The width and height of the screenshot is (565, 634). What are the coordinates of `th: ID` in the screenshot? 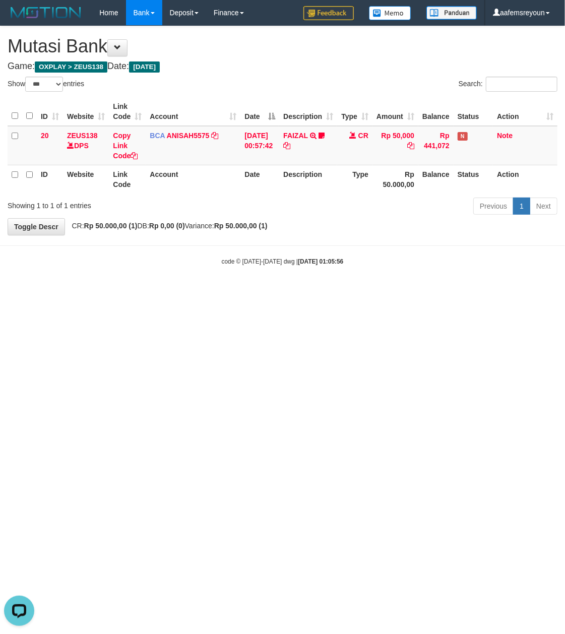 It's located at (50, 179).